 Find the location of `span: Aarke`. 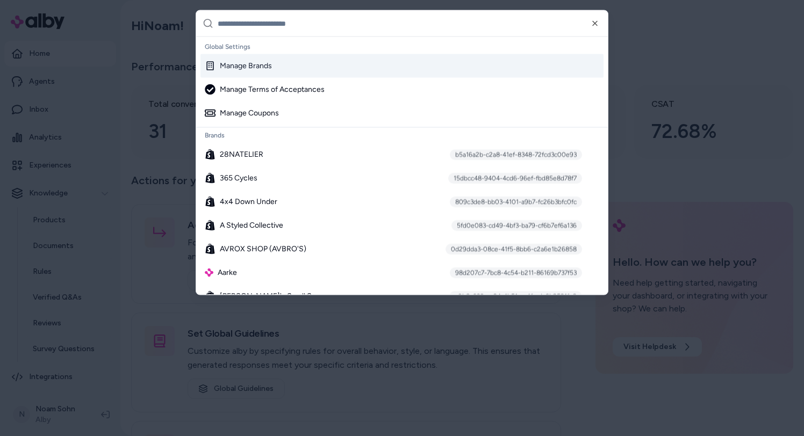

span: Aarke is located at coordinates (227, 273).